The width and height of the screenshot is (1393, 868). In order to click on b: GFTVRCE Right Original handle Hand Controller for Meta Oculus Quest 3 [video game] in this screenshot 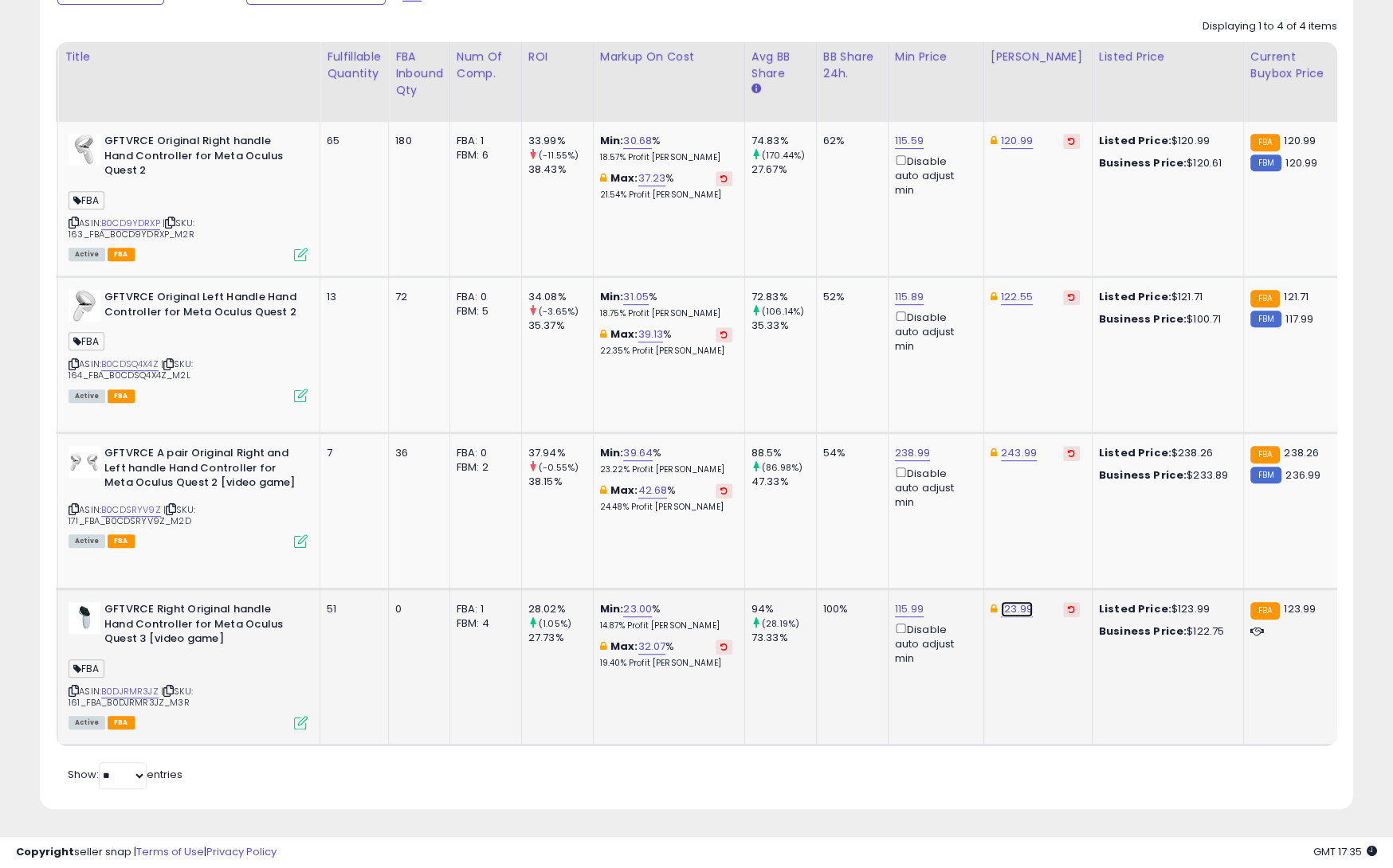, I will do `click(201, 626)`.